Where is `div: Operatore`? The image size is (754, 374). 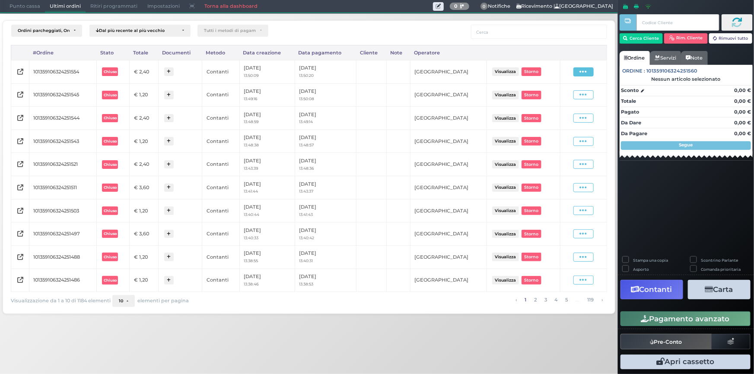
div: Operatore is located at coordinates (448, 53).